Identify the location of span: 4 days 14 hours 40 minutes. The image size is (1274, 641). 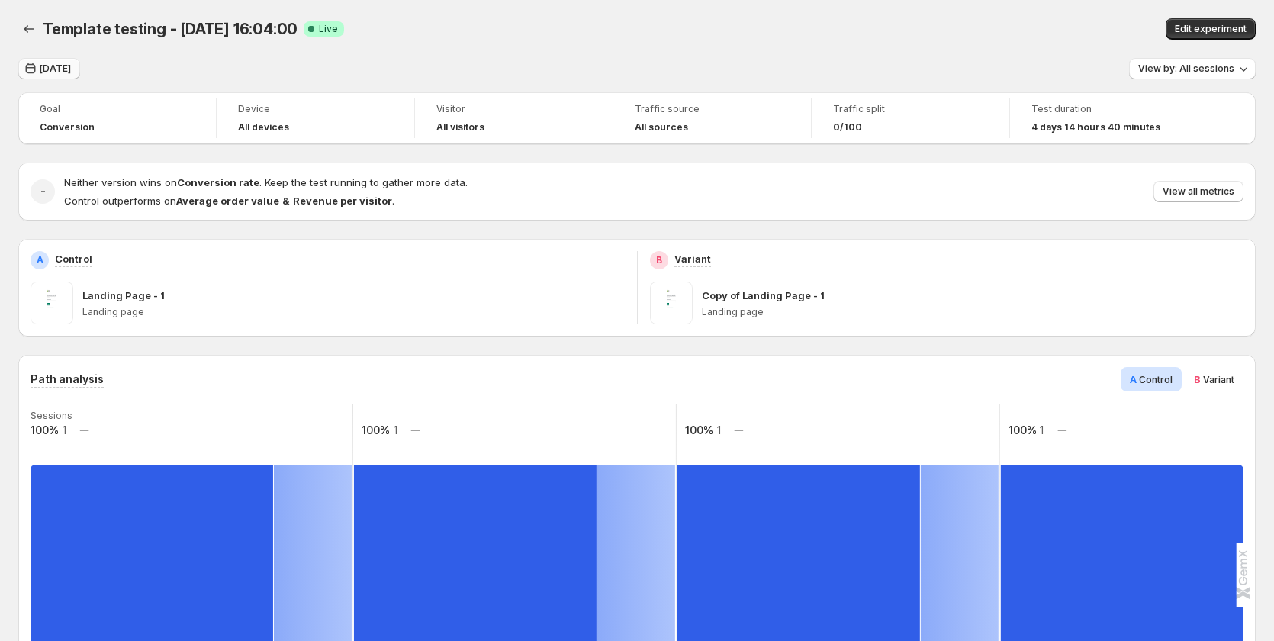
(1095, 127).